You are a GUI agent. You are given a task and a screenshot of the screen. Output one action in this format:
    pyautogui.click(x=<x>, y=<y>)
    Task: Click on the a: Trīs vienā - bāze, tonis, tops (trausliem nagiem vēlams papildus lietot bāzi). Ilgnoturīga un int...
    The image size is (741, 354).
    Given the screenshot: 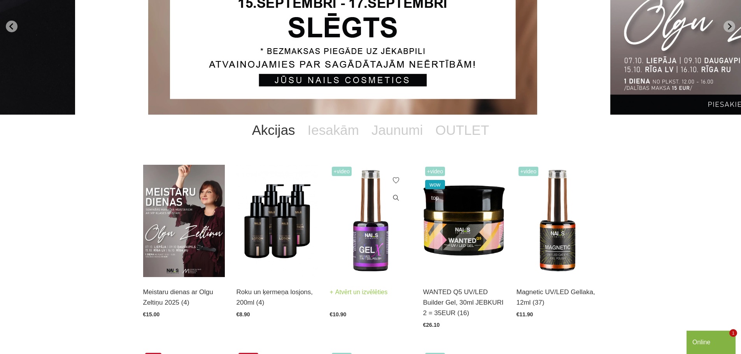 What is the action you would take?
    pyautogui.click(x=371, y=221)
    